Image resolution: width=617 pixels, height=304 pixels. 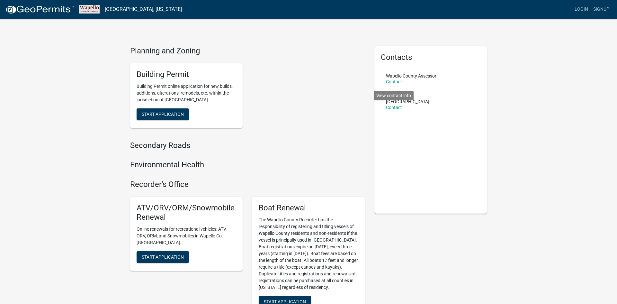 What do you see at coordinates (89, 9) in the screenshot?
I see `img: Wapello County, Iowa` at bounding box center [89, 9].